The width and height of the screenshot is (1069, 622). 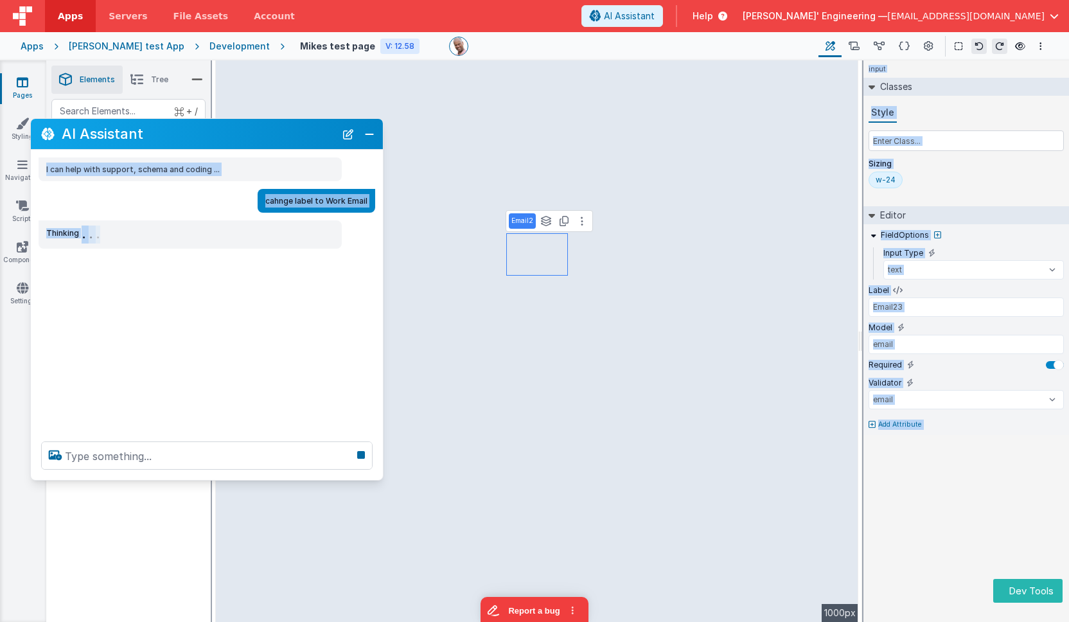 I want to click on button: Add Attribute, so click(x=966, y=425).